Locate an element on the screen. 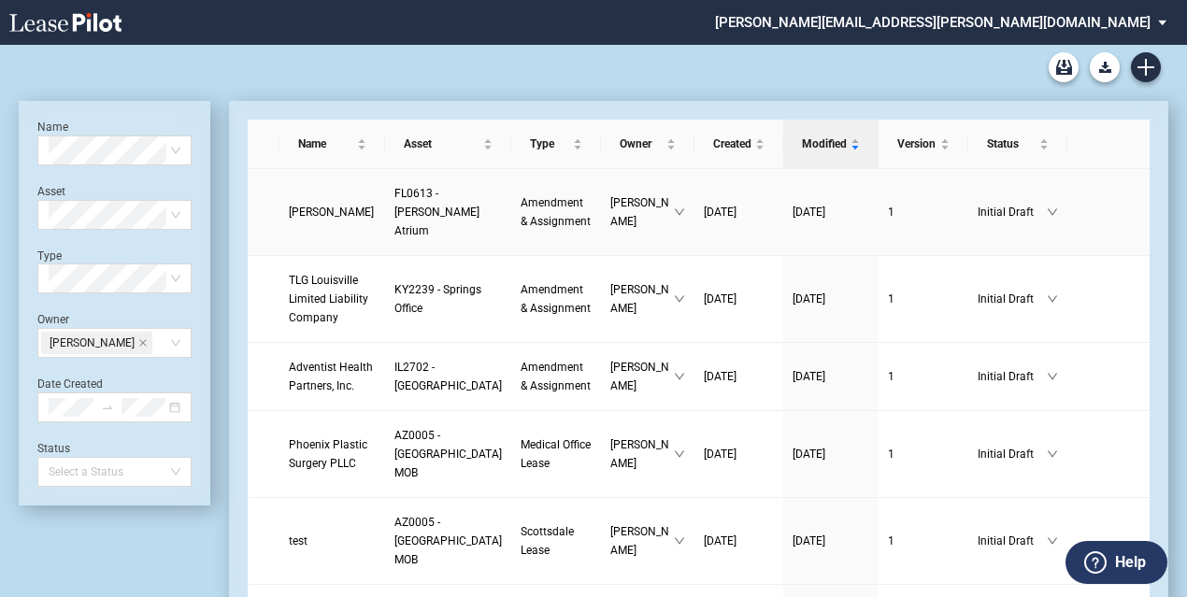 The width and height of the screenshot is (1187, 597). label: Name is located at coordinates (52, 127).